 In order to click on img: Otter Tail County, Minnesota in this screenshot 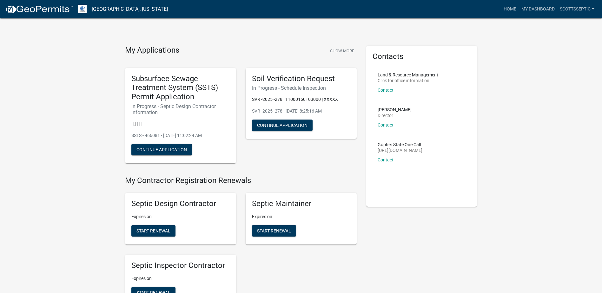, I will do `click(82, 9)`.